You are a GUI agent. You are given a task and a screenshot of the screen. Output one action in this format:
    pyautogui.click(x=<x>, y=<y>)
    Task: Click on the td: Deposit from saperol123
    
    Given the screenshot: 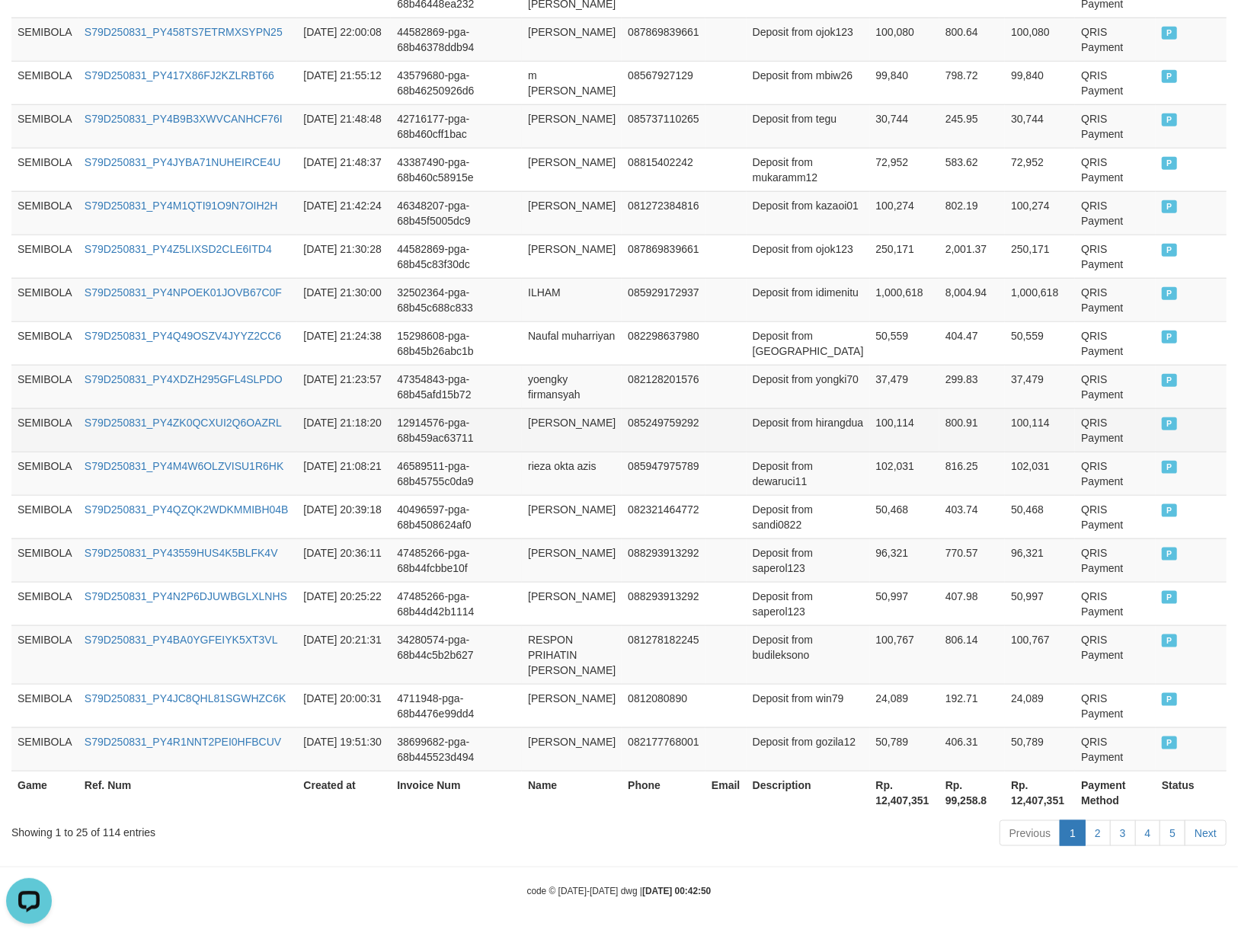 What is the action you would take?
    pyautogui.click(x=808, y=603)
    